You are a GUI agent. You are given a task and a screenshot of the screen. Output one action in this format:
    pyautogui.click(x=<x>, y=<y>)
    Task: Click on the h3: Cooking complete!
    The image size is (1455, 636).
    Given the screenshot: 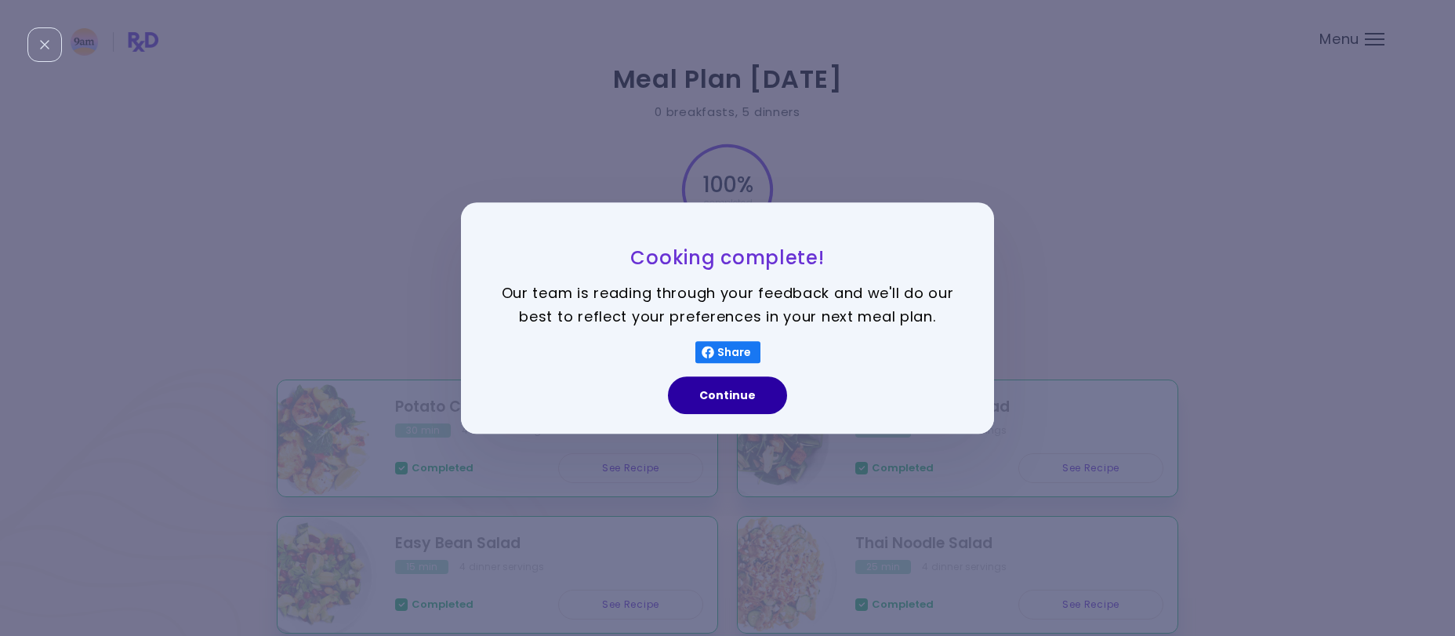 What is the action you would take?
    pyautogui.click(x=728, y=257)
    